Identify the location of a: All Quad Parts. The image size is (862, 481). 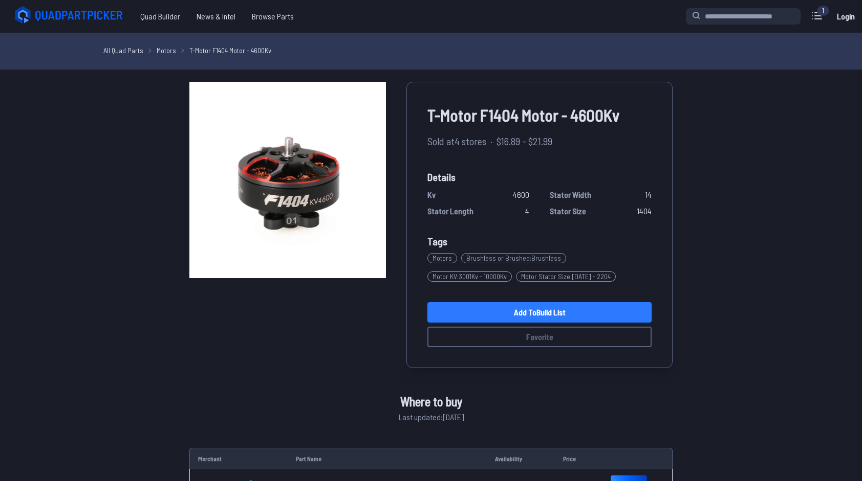
(123, 50).